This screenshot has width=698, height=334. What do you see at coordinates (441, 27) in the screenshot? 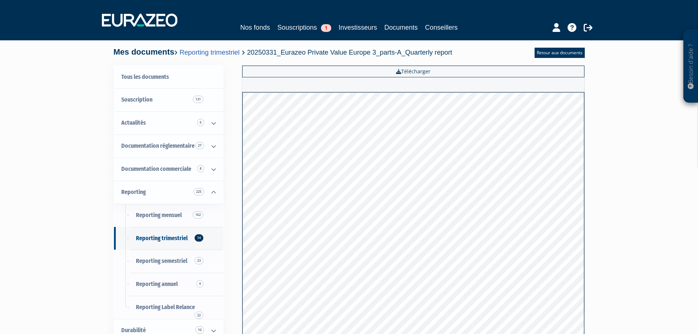
I see `a: Conseillers` at bounding box center [441, 27].